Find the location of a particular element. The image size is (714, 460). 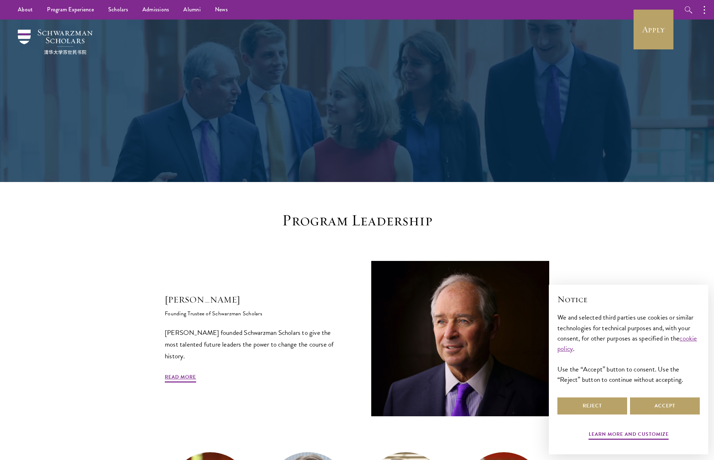

a: Apply is located at coordinates (653, 30).